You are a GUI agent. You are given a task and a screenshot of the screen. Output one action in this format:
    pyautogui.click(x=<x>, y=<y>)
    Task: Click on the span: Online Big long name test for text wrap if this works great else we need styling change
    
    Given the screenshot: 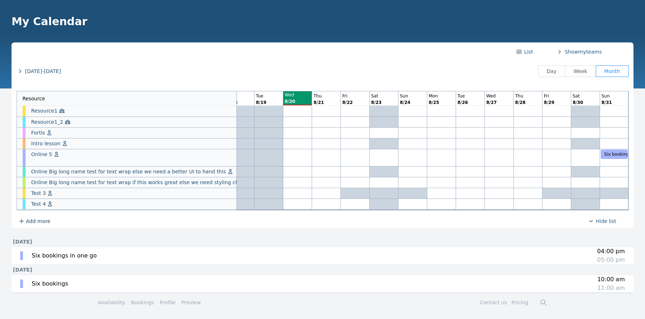 What is the action you would take?
    pyautogui.click(x=141, y=182)
    